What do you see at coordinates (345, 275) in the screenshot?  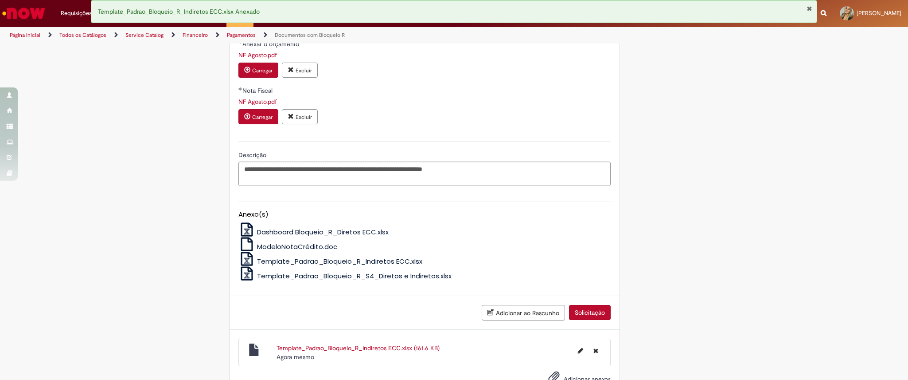 I see `a: Template_Padrao_Bloqueio_R_S4_Diretos e Indiretos.xlsx` at bounding box center [345, 275].